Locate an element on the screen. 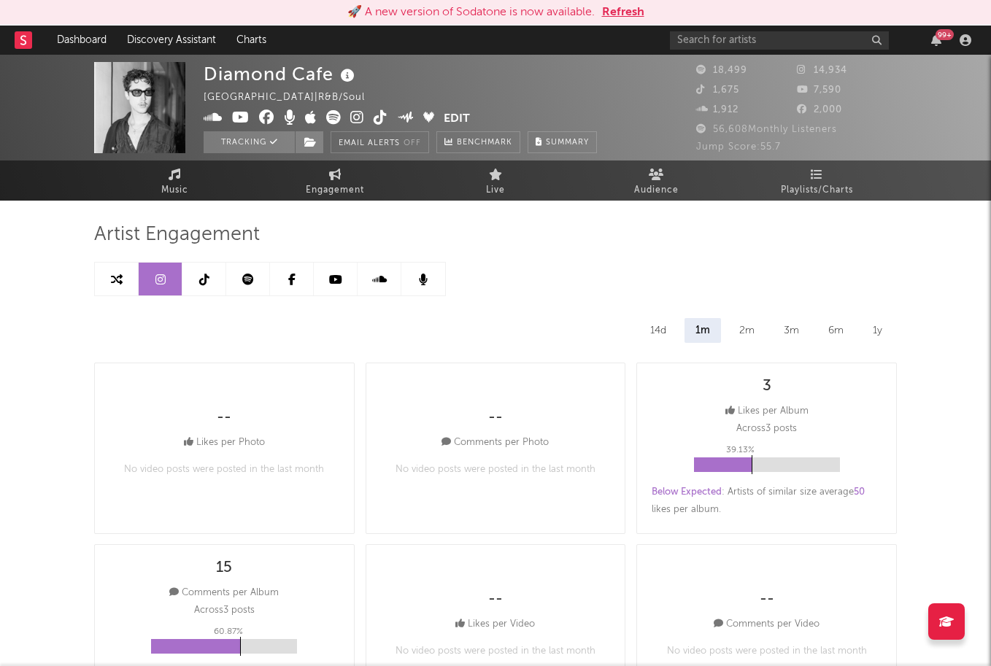  span: 18,499 is located at coordinates (722, 70).